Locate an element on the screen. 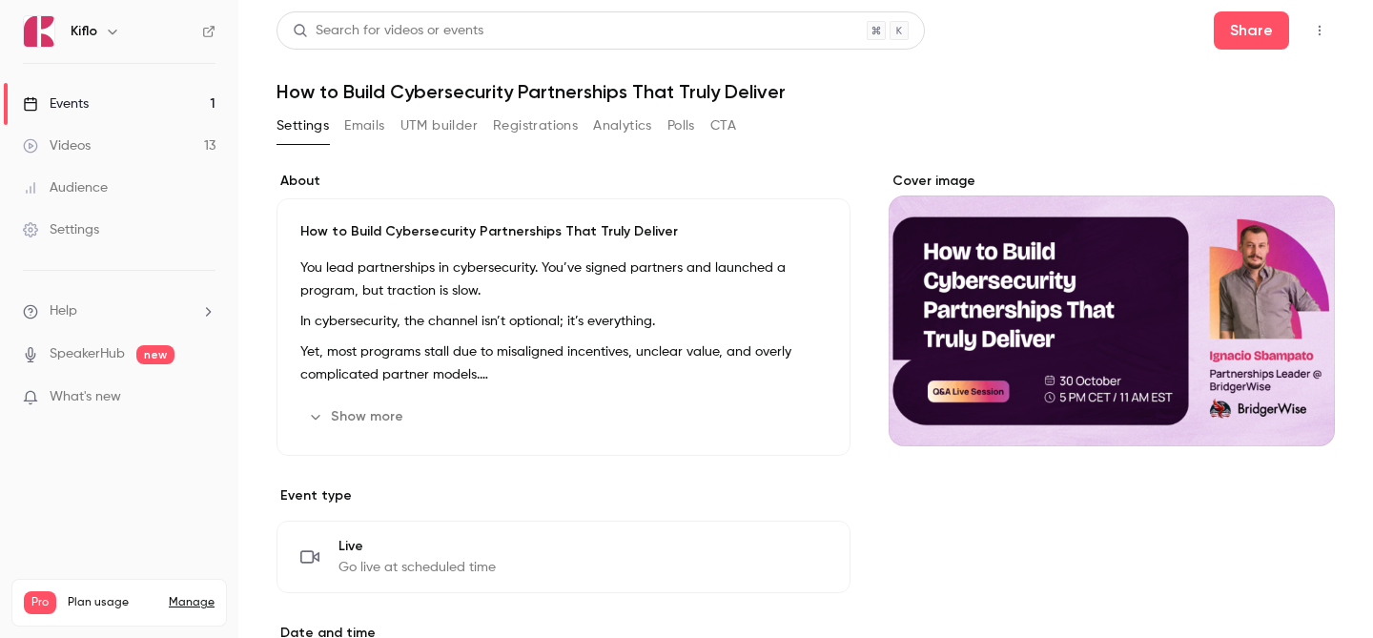  div: Videos is located at coordinates (56, 146).